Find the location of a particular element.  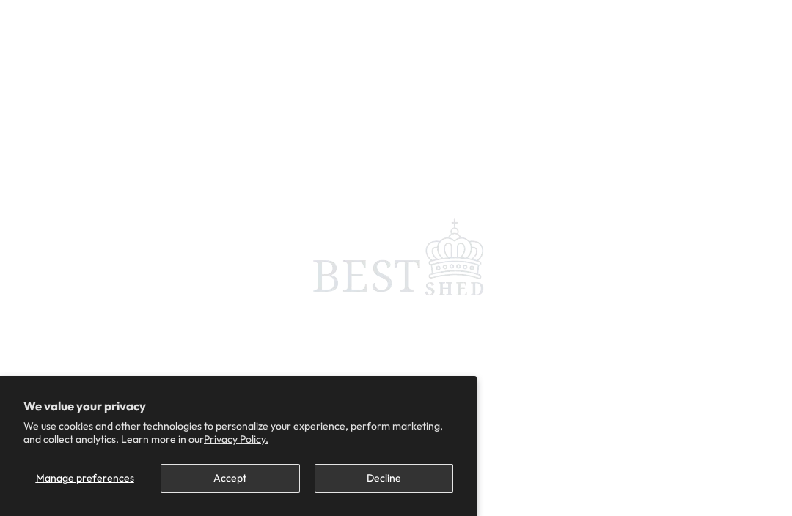

span: Manage preferences is located at coordinates (85, 478).